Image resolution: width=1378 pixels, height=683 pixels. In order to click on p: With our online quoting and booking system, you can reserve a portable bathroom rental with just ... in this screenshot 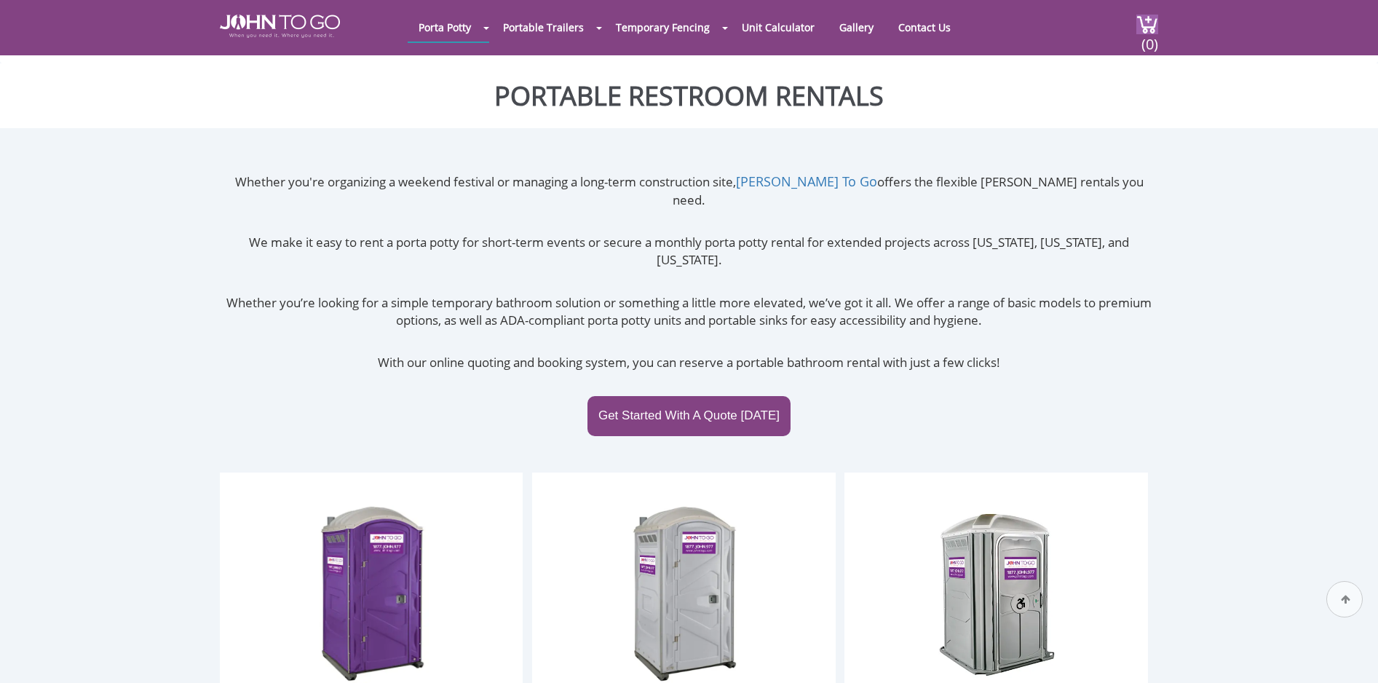, I will do `click(689, 363)`.